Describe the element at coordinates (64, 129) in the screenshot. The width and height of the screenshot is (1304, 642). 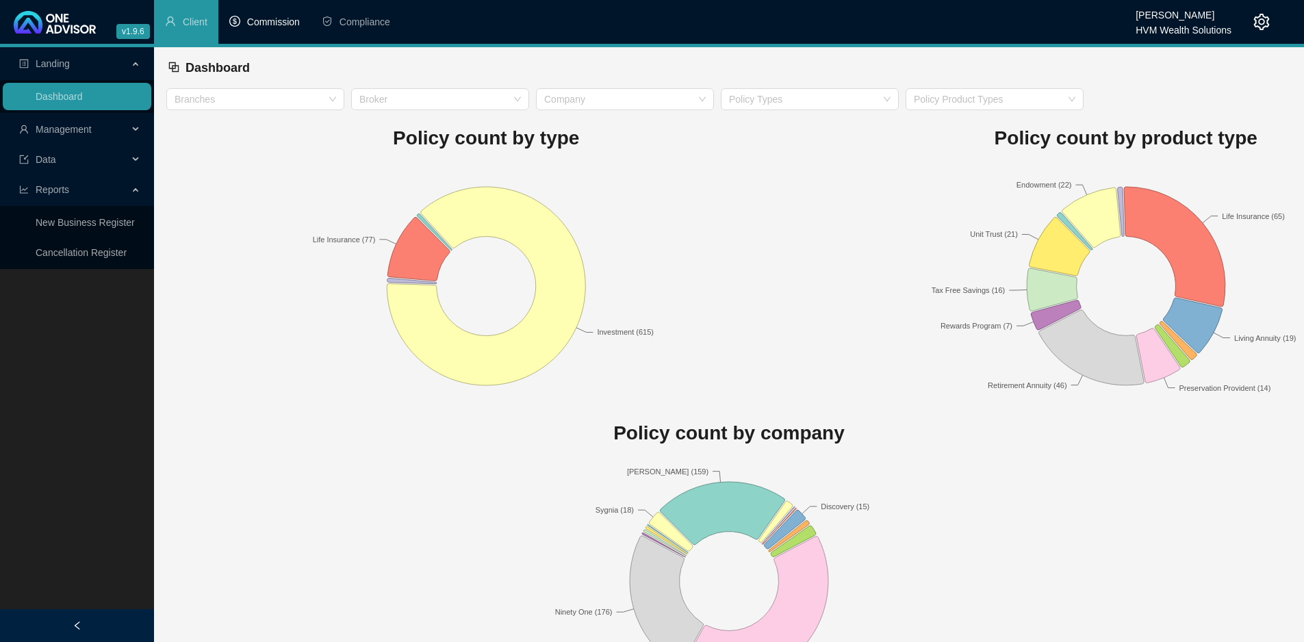
I see `span: Management` at that location.